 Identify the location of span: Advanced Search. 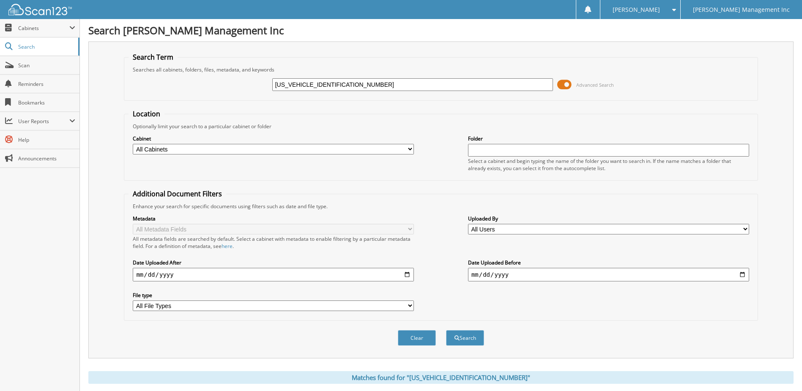
(595, 85).